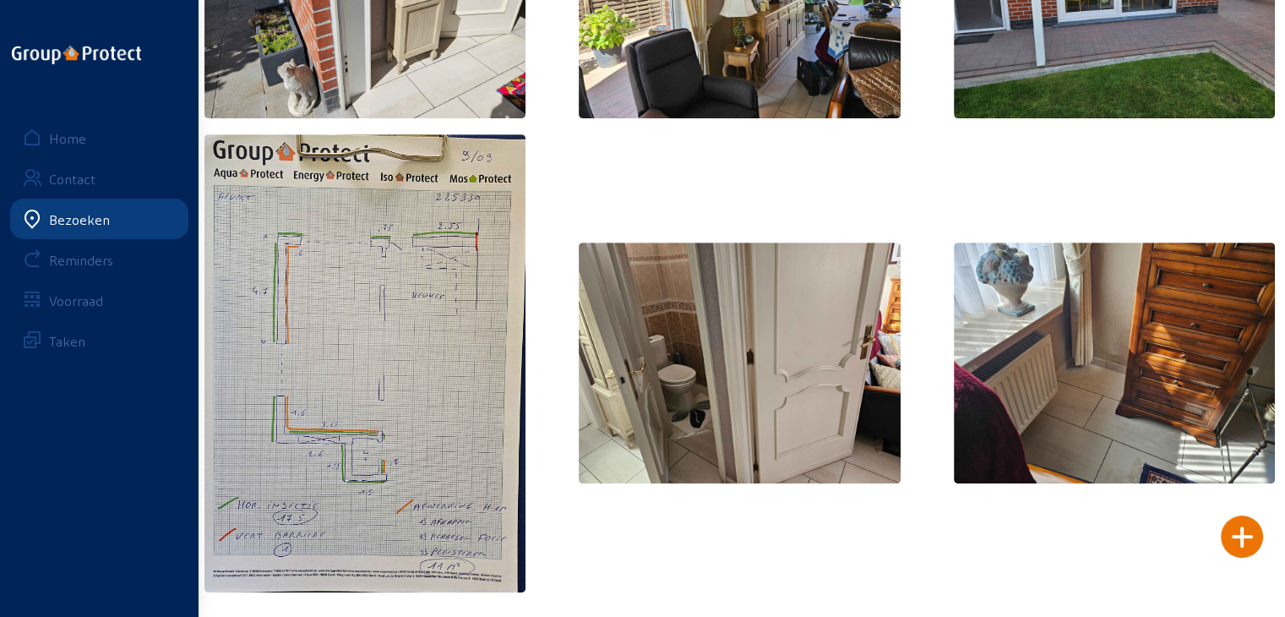  What do you see at coordinates (365, 363) in the screenshot?
I see `img: 2bd182af-5abe-988e-4a73-30c23e514c5f.jpeg` at bounding box center [365, 363].